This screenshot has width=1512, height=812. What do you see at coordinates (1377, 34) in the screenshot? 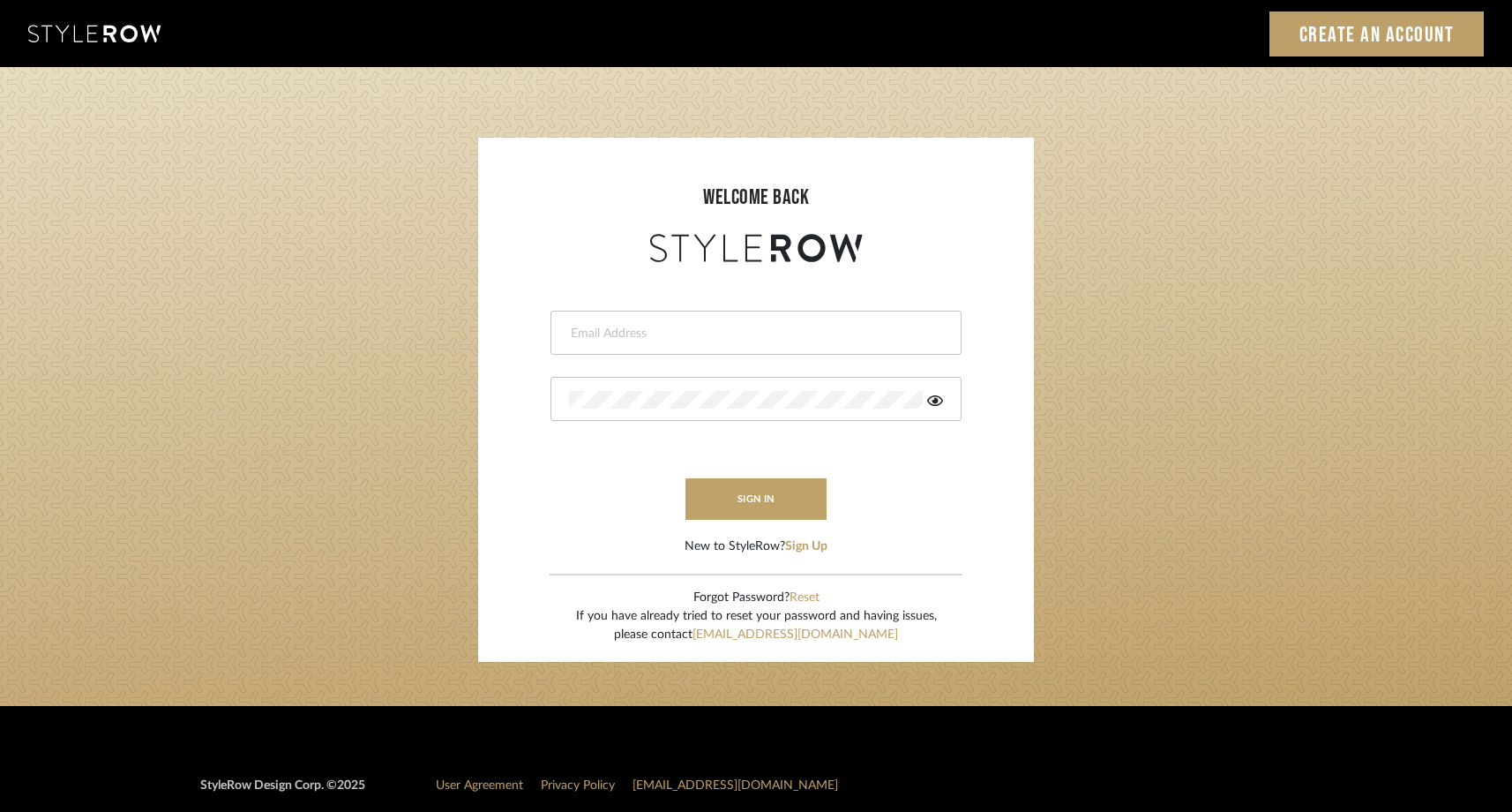
I see `a: Create an Account` at bounding box center [1377, 34].